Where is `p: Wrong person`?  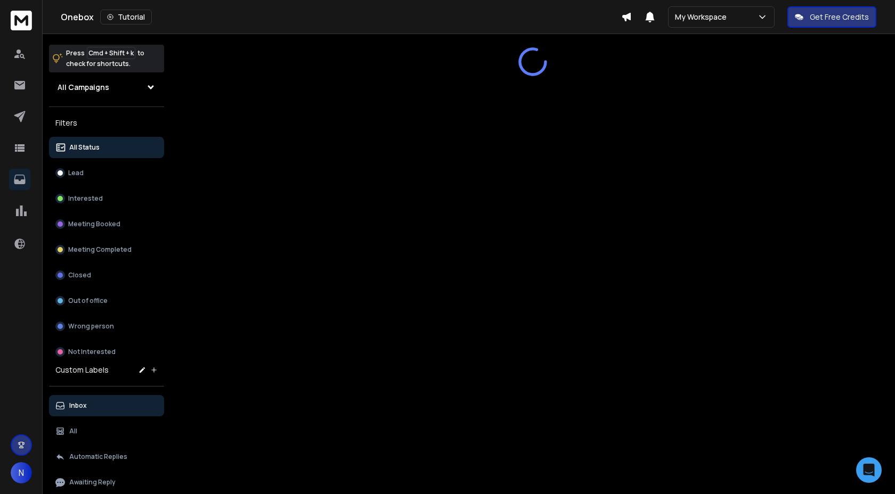 p: Wrong person is located at coordinates (91, 327).